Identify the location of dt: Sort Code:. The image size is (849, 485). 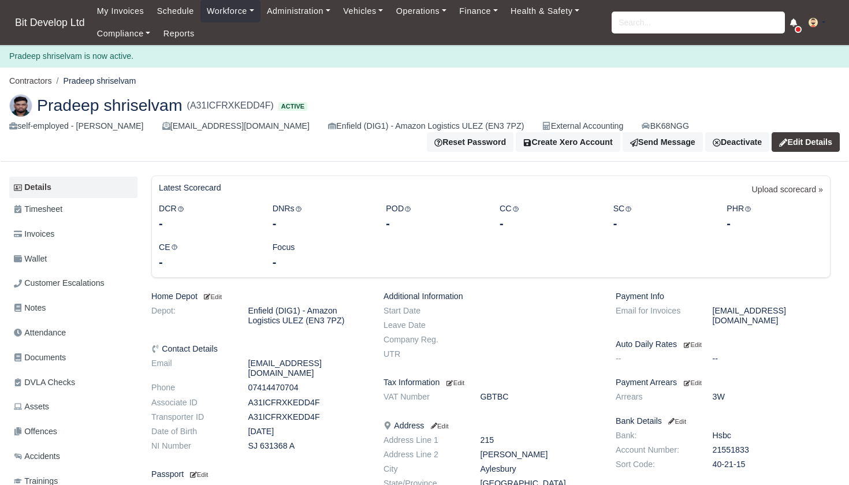
(656, 464).